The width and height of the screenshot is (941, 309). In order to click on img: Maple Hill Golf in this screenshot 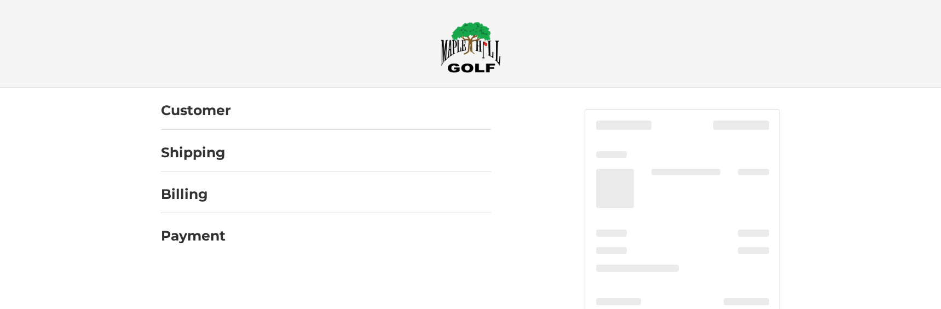, I will do `click(471, 47)`.